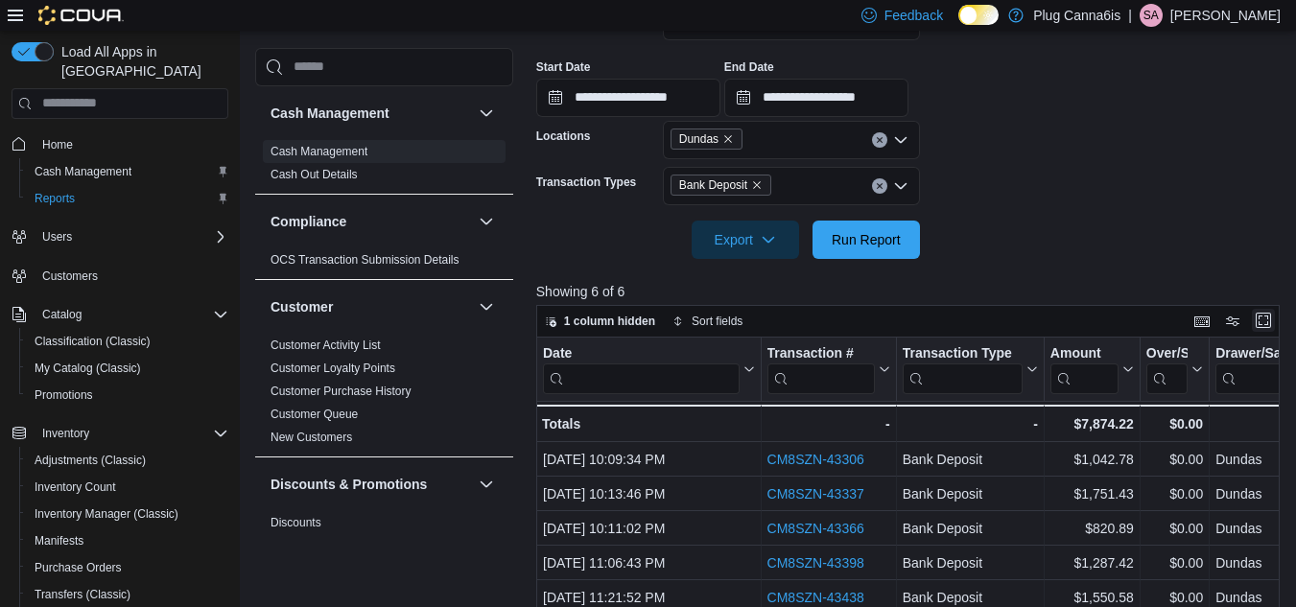 This screenshot has height=607, width=1296. What do you see at coordinates (128, 199) in the screenshot?
I see `button: Reports` at bounding box center [128, 199].